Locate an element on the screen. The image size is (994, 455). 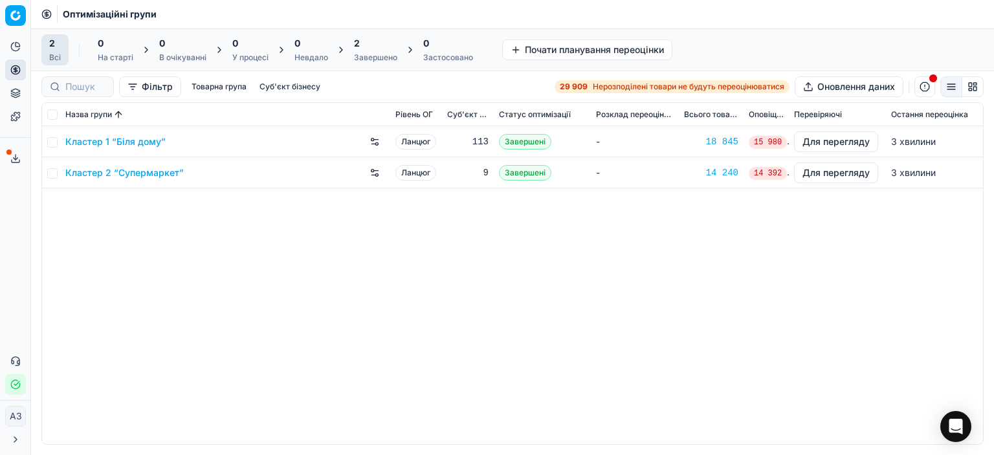
font: 29 909 is located at coordinates (573, 86).